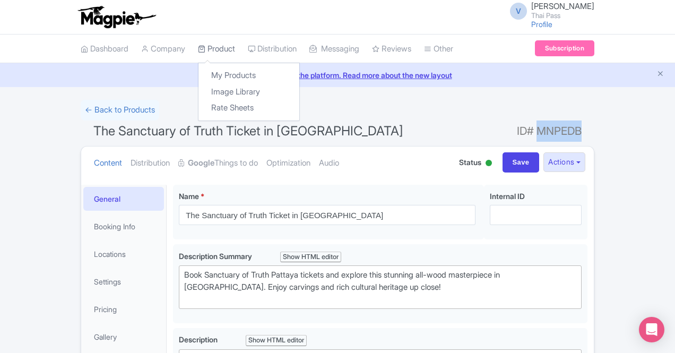  I want to click on a: Image Library, so click(249, 92).